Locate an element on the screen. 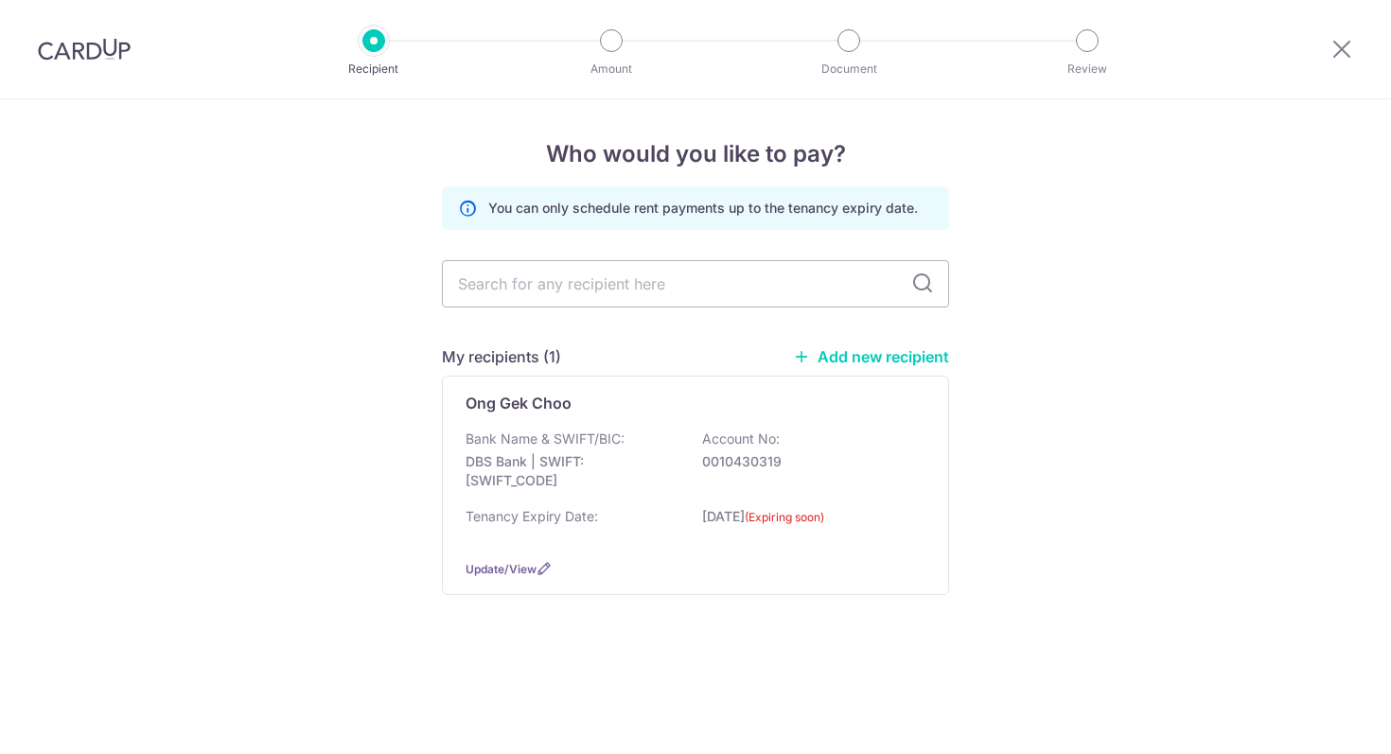 The image size is (1391, 754). p: Recipient is located at coordinates (374, 69).